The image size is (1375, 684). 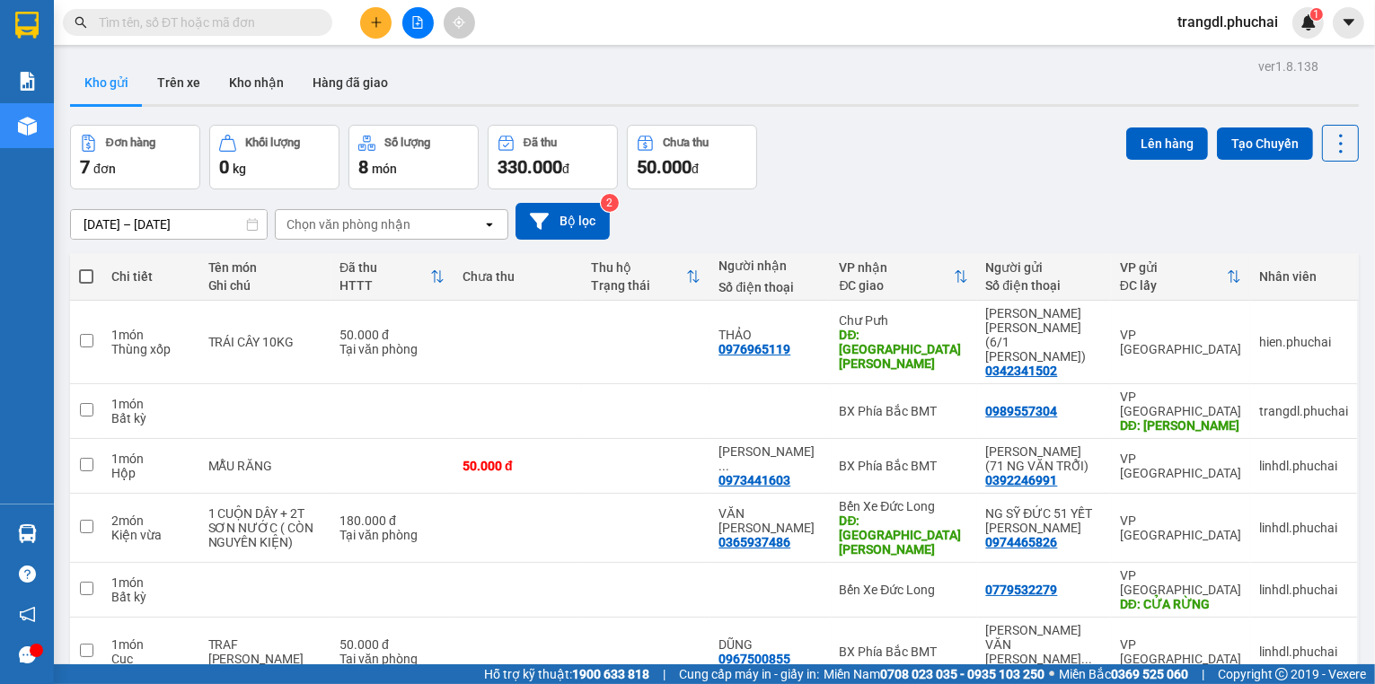 What do you see at coordinates (1043, 521) in the screenshot?
I see `div: NG SỸ ĐỨC 51 YẾT KIÊU` at bounding box center [1043, 521].